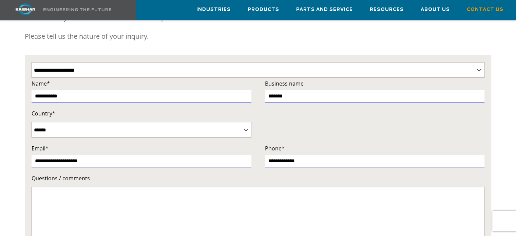  I want to click on label: Country*, so click(142, 113).